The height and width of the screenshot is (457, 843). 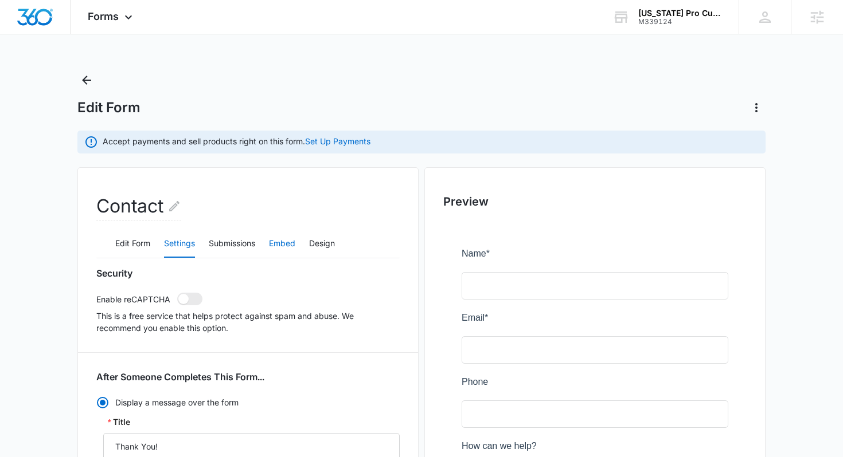 I want to click on span: Forms, so click(x=103, y=16).